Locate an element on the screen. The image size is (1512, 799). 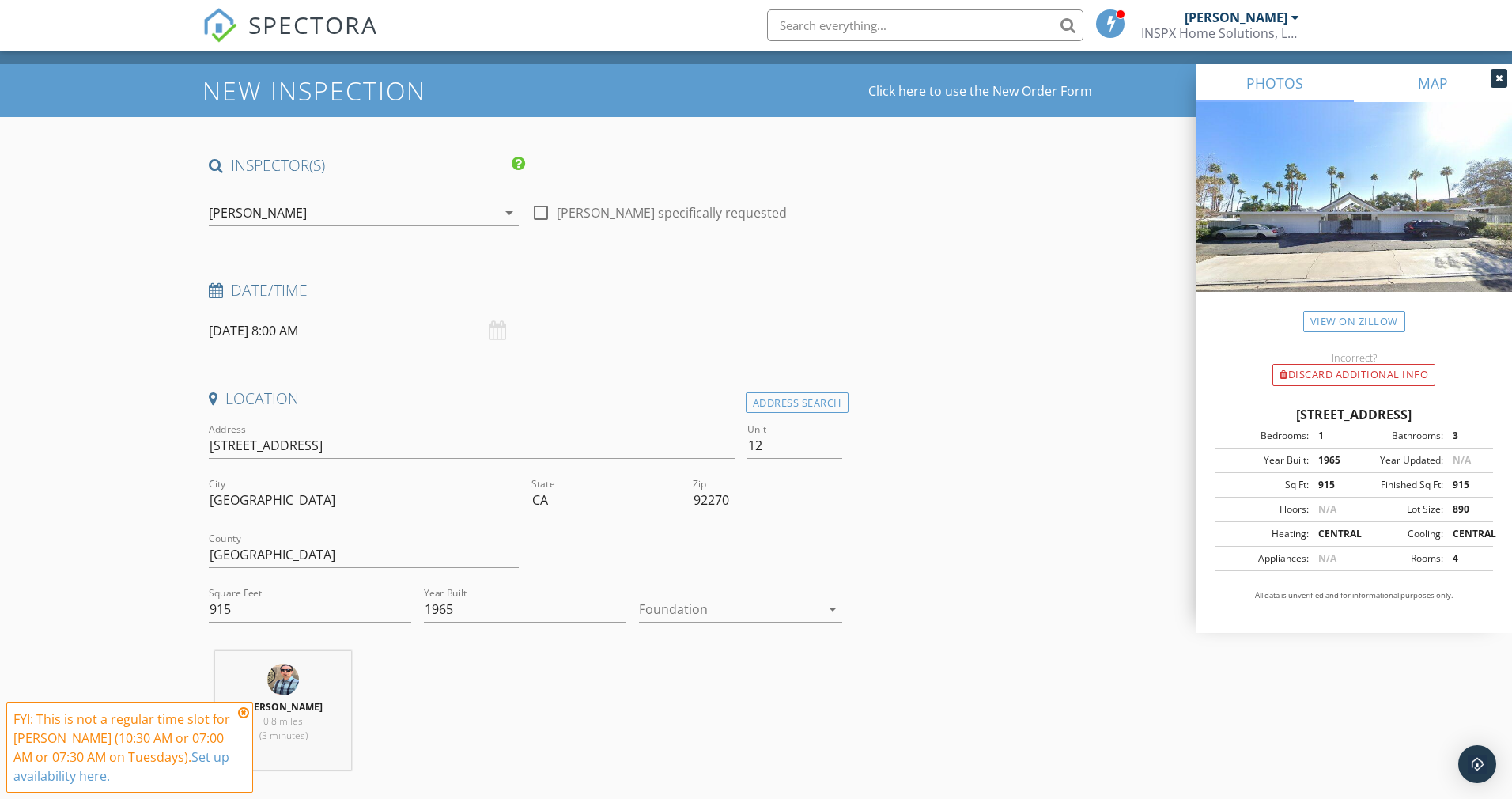
div: Cooling: is located at coordinates (1398, 534).